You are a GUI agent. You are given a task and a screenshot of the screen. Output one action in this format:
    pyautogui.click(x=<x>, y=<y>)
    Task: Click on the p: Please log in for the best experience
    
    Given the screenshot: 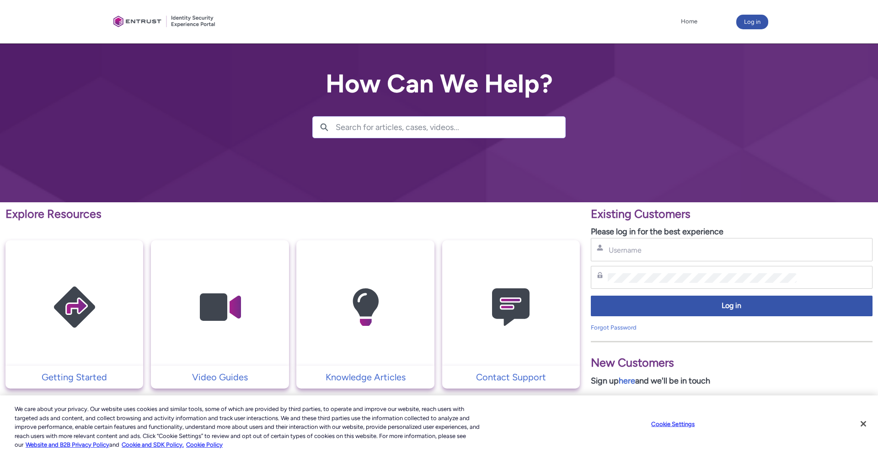 What is the action you would take?
    pyautogui.click(x=732, y=231)
    